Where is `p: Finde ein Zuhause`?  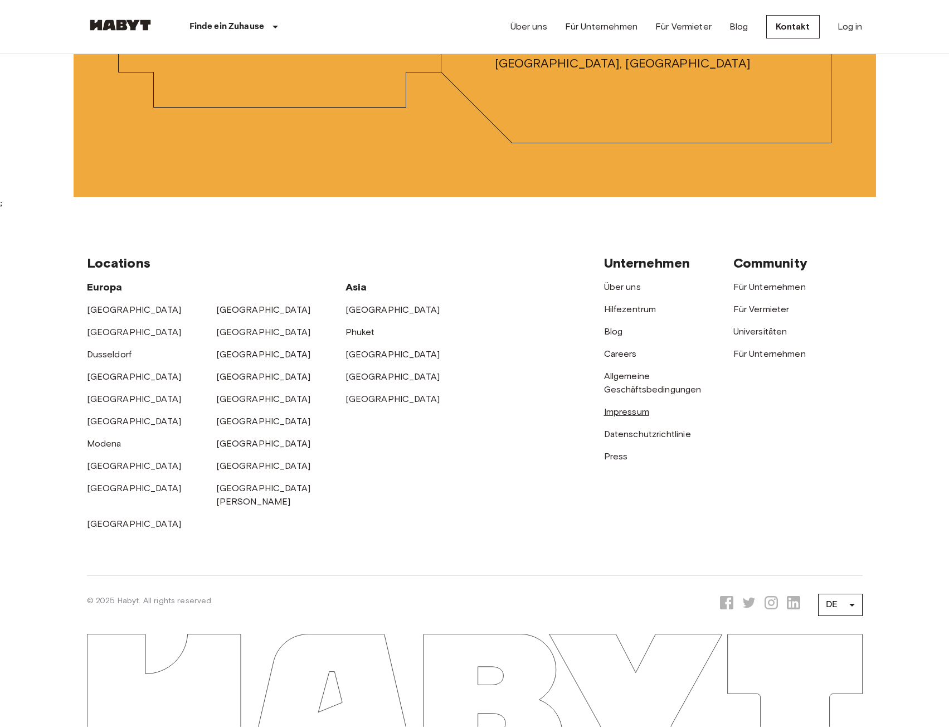 p: Finde ein Zuhause is located at coordinates (227, 27).